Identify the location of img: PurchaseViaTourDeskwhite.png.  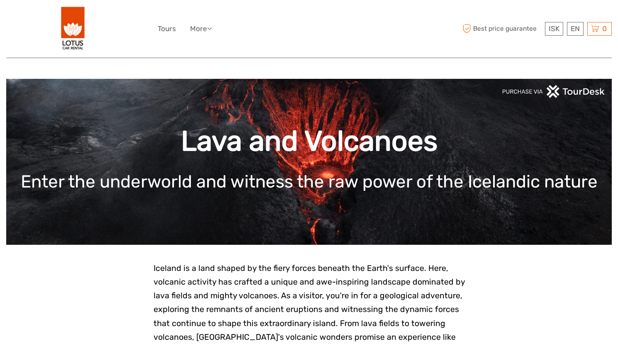
(554, 91).